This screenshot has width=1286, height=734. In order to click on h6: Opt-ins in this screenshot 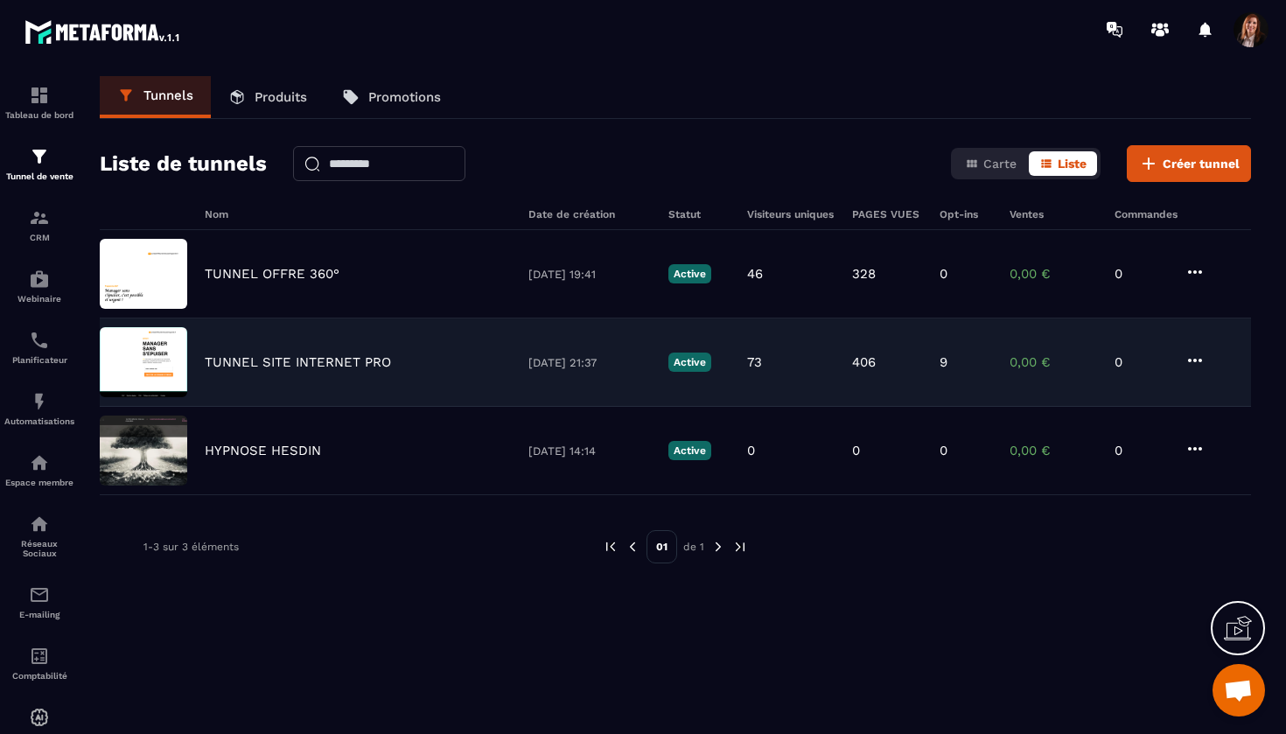, I will do `click(966, 214)`.